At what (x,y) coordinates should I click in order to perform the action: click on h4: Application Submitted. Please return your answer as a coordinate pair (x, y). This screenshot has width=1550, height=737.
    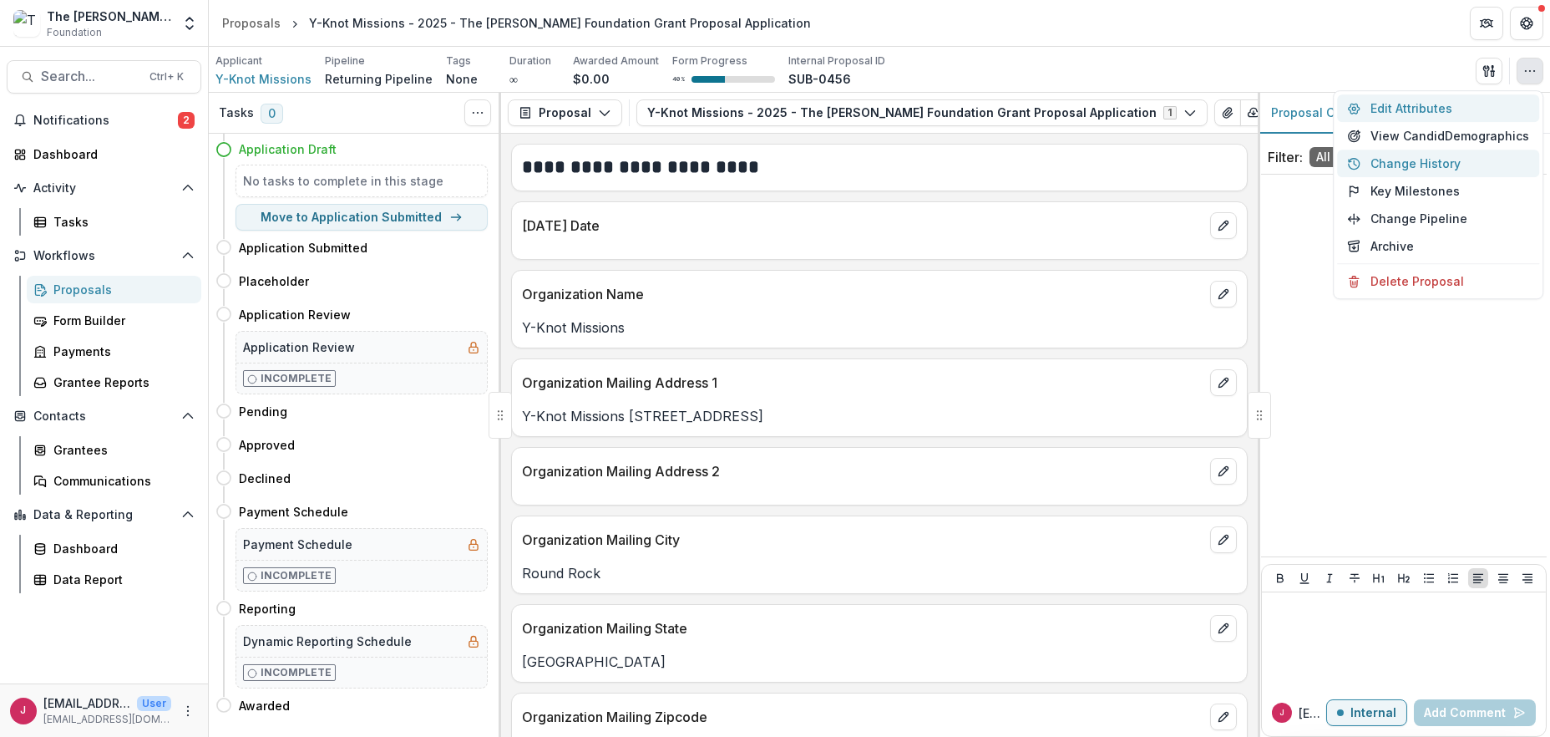
    Looking at the image, I should click on (303, 247).